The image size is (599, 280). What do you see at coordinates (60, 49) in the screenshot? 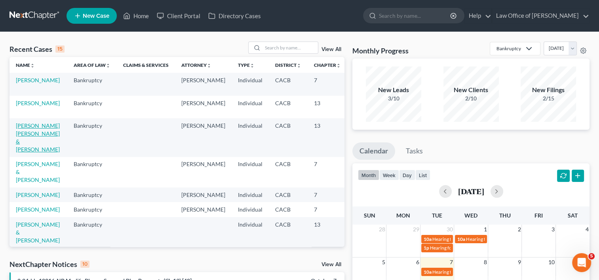
I see `div: 15` at bounding box center [60, 49].